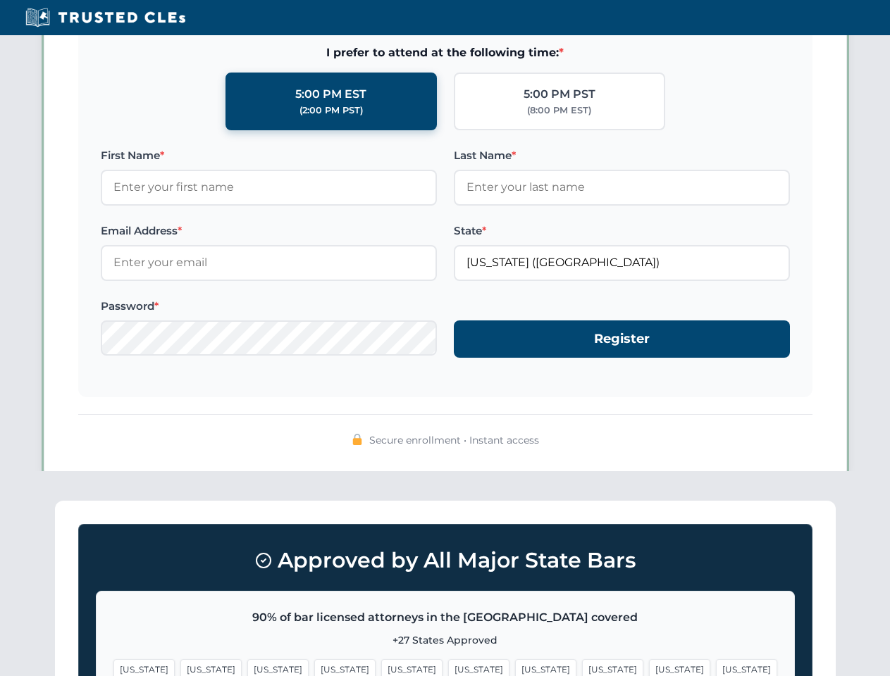  Describe the element at coordinates (559, 94) in the screenshot. I see `div: 5:00 PM PST` at that location.